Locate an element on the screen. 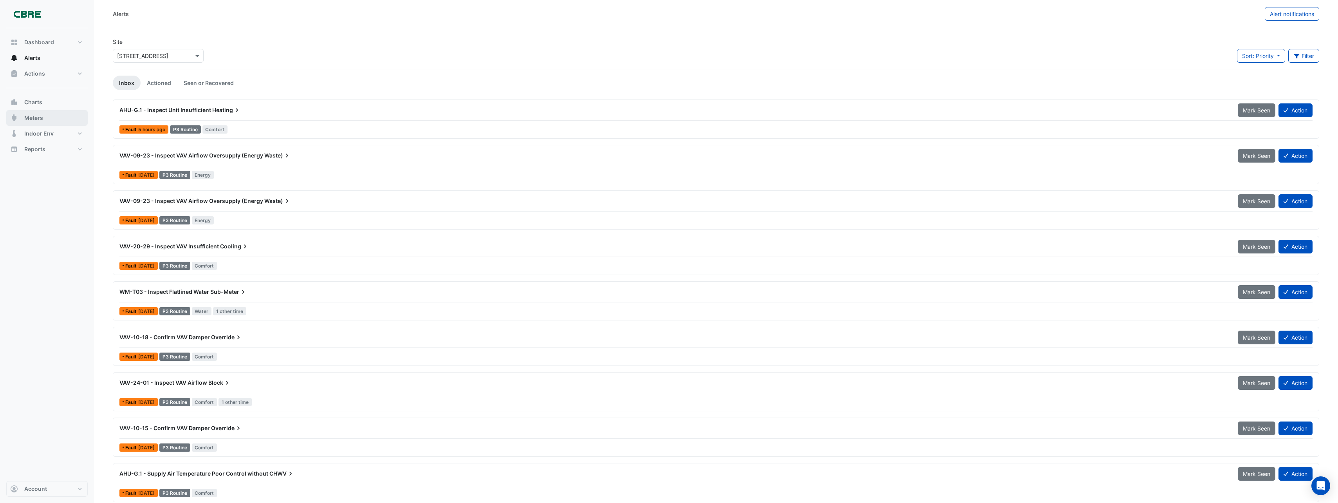  span: WM-T03 - Inspect Flatlined Water is located at coordinates (164, 291).